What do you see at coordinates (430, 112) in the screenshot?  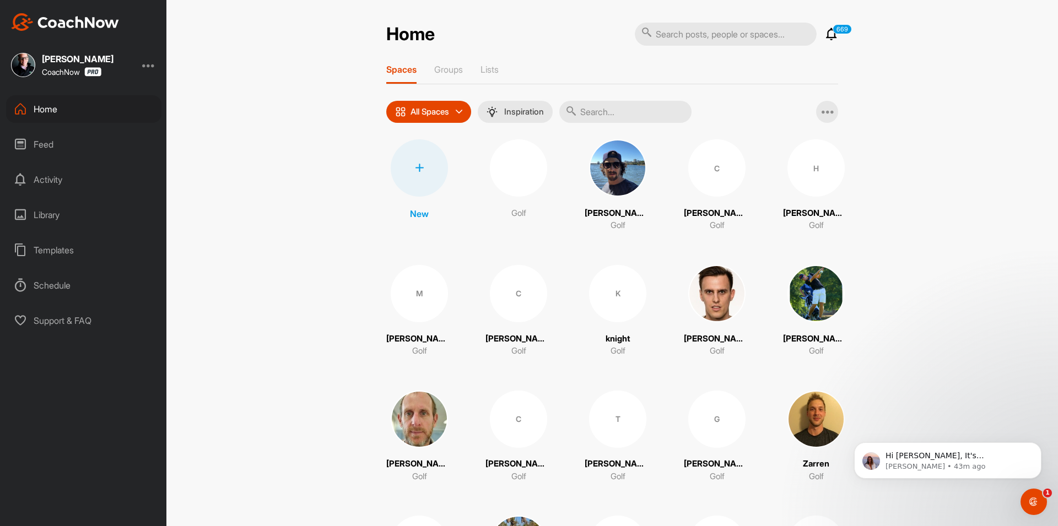 I see `p: All Spaces` at bounding box center [430, 112].